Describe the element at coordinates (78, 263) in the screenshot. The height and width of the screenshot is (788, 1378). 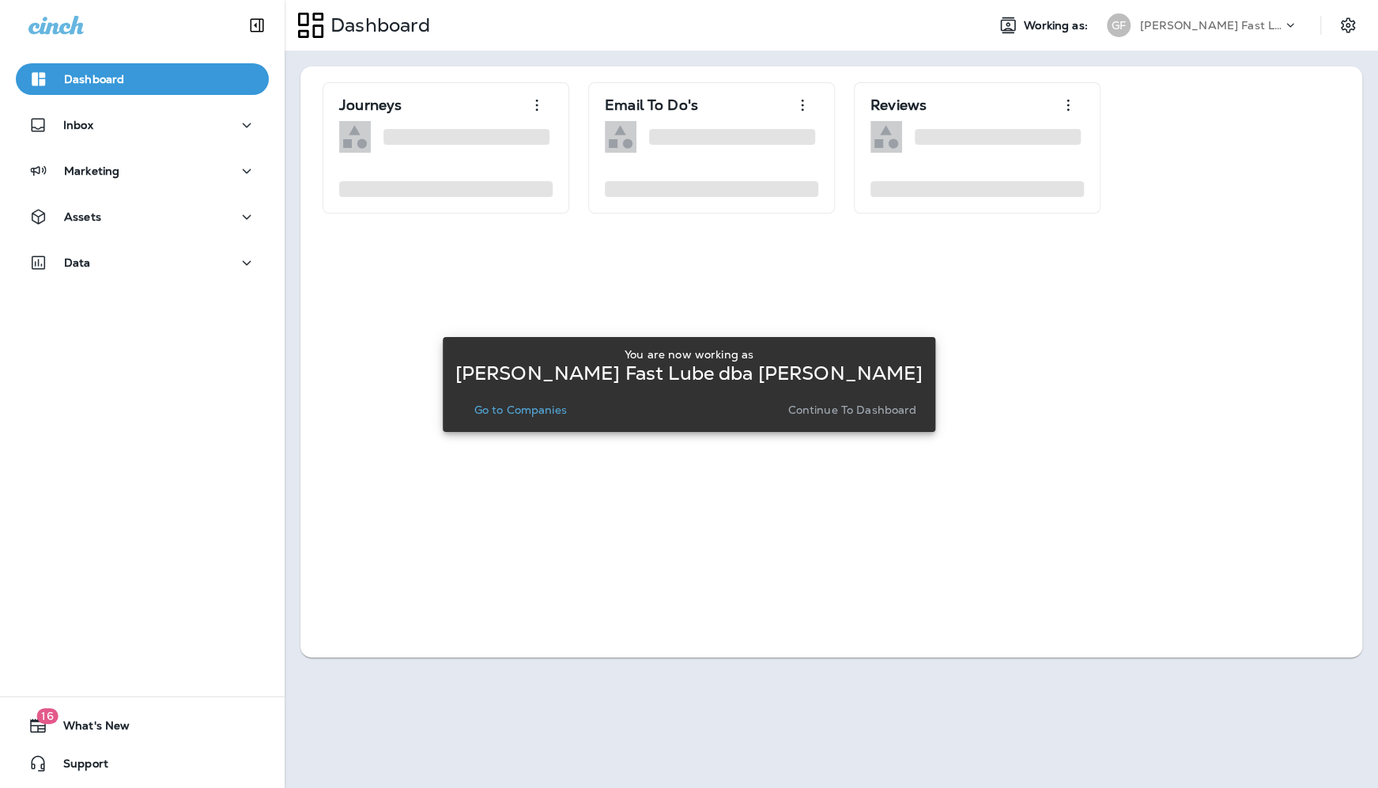
I see `p: Data` at that location.